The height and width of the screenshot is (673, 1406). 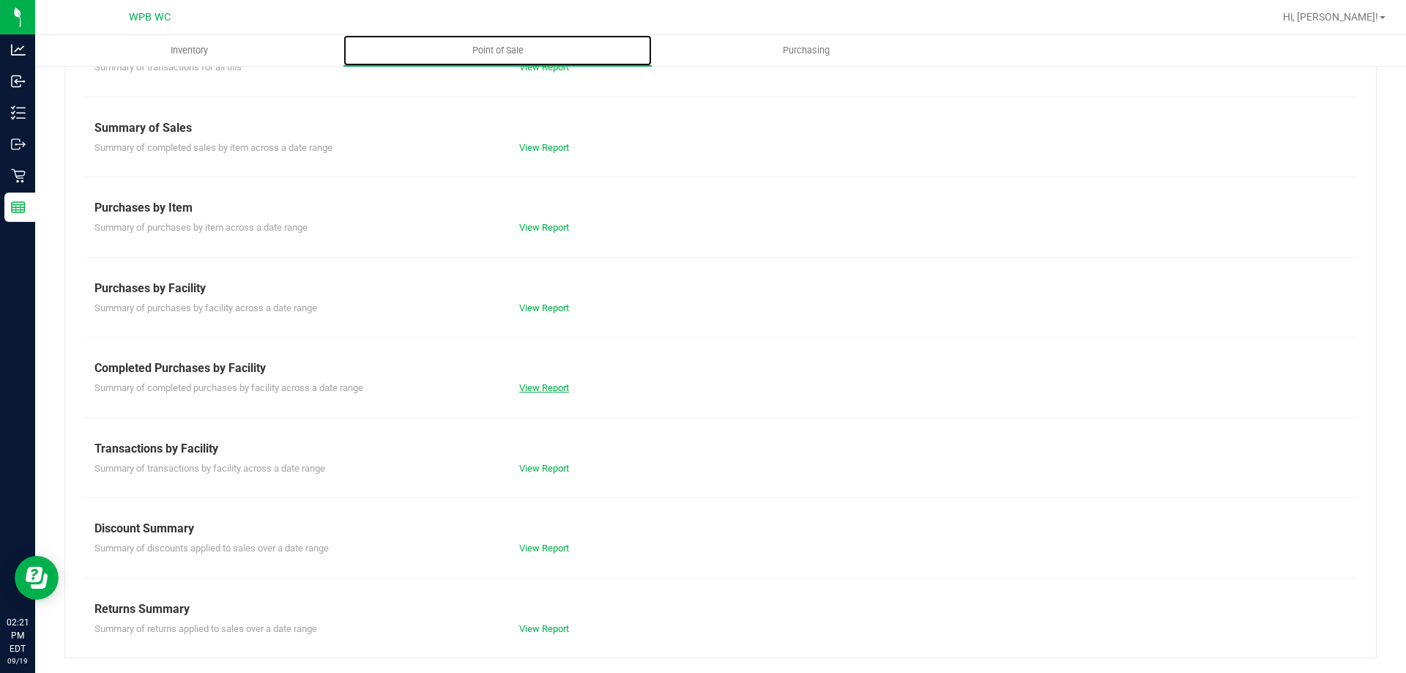 What do you see at coordinates (149, 17) in the screenshot?
I see `span: WPB WC` at bounding box center [149, 17].